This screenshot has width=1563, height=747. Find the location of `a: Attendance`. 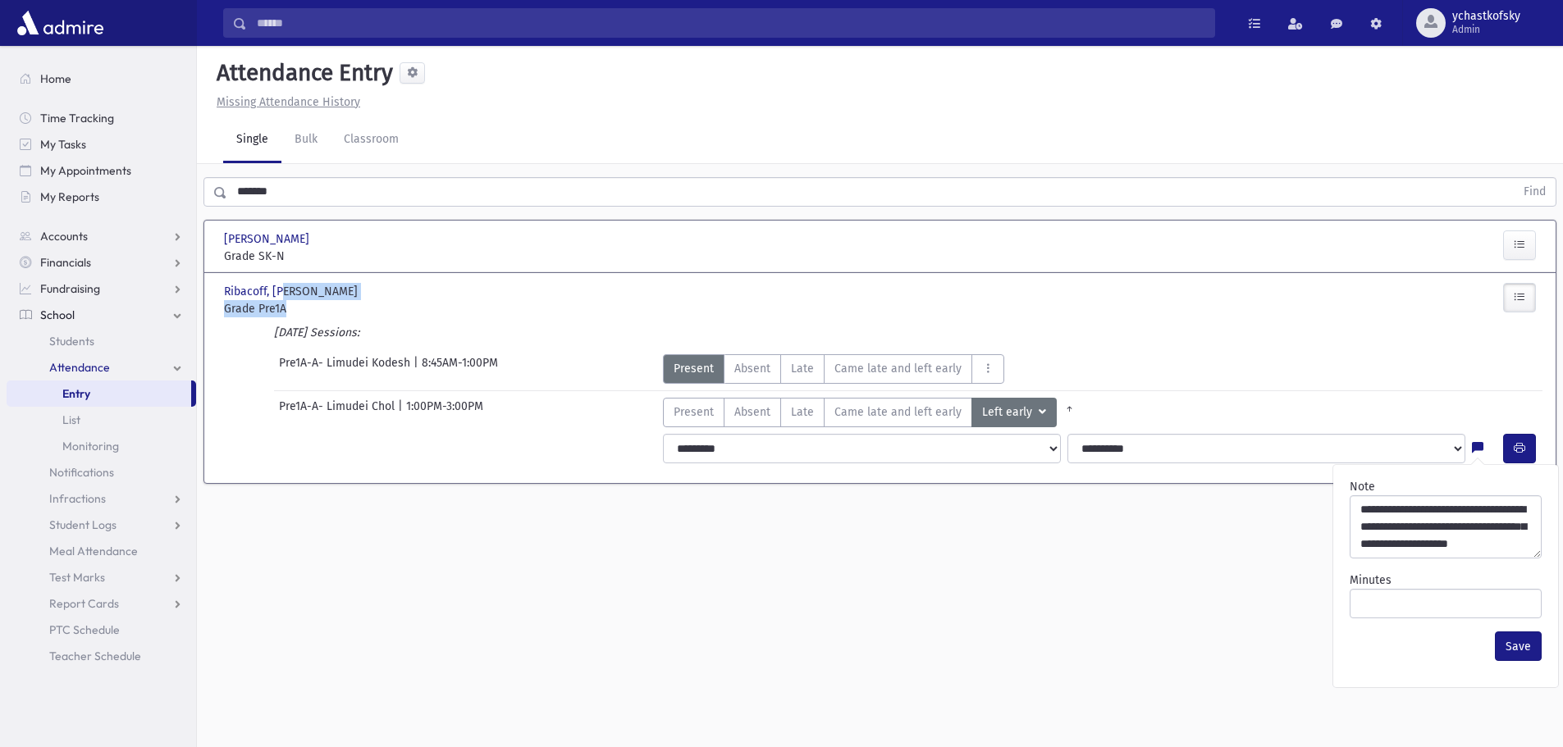

a: Attendance is located at coordinates (101, 368).